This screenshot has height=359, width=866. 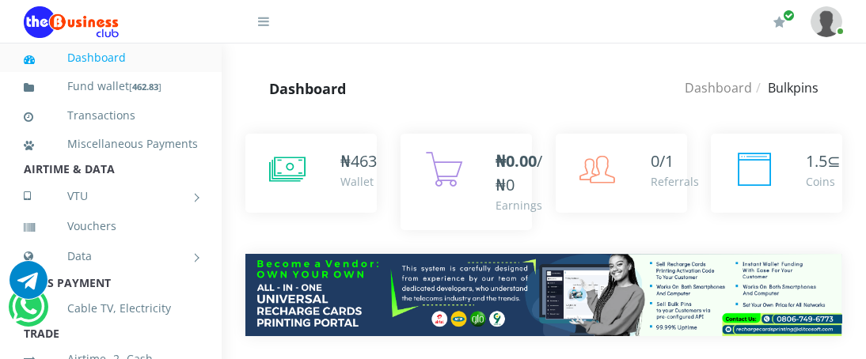 I want to click on a: Data, so click(x=111, y=256).